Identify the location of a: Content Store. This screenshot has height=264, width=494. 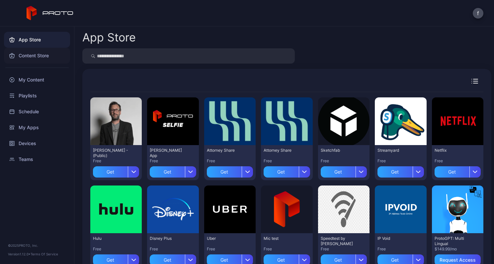
(37, 56).